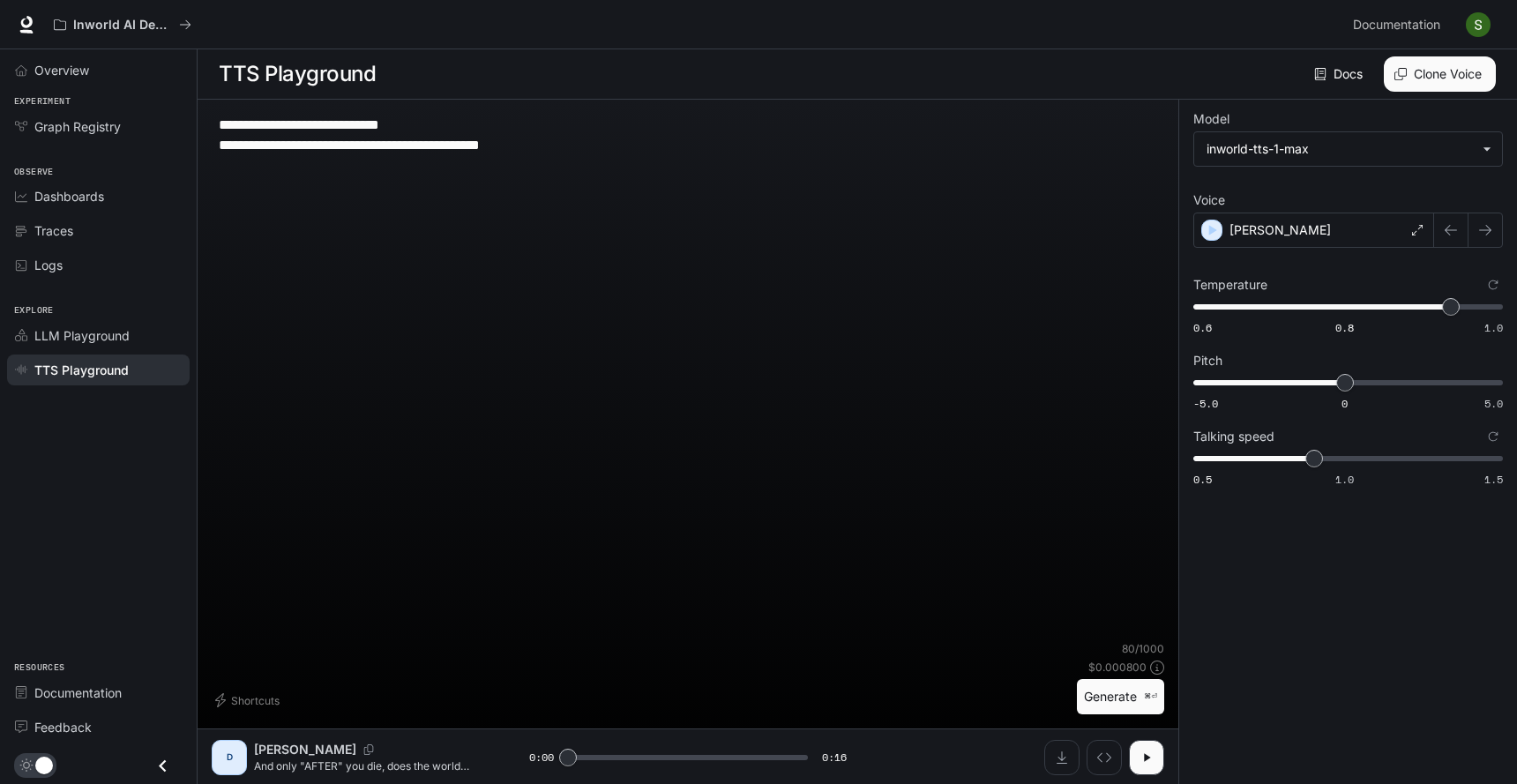 The height and width of the screenshot is (784, 1517). I want to click on span: LLM Playground, so click(82, 335).